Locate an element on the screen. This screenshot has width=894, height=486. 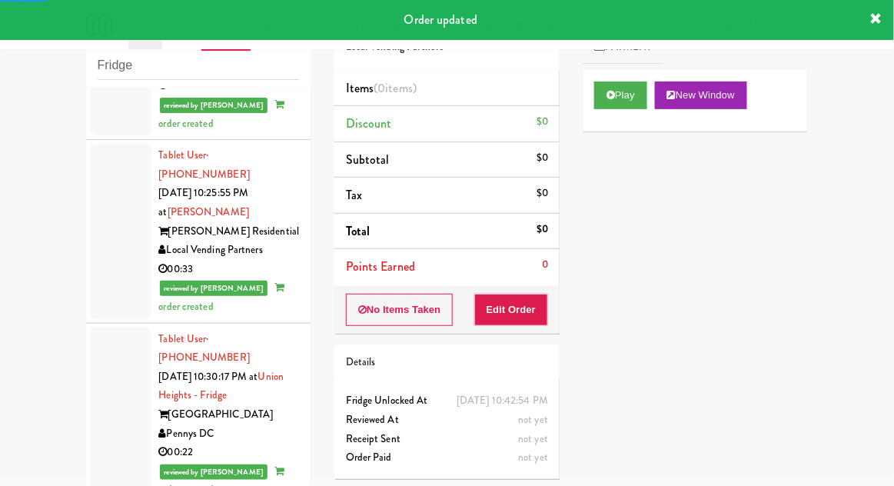
button: Edit Order is located at coordinates (511, 310).